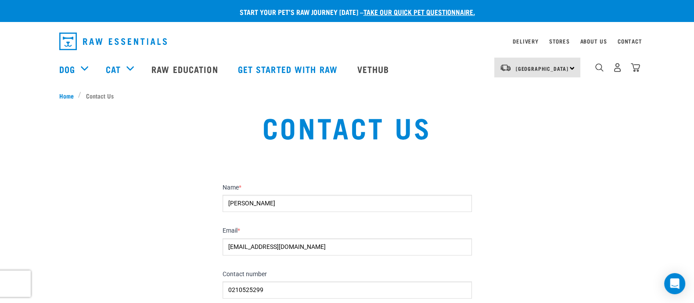 The width and height of the screenshot is (694, 303). What do you see at coordinates (347, 274) in the screenshot?
I see `label: Contact number` at bounding box center [347, 274].